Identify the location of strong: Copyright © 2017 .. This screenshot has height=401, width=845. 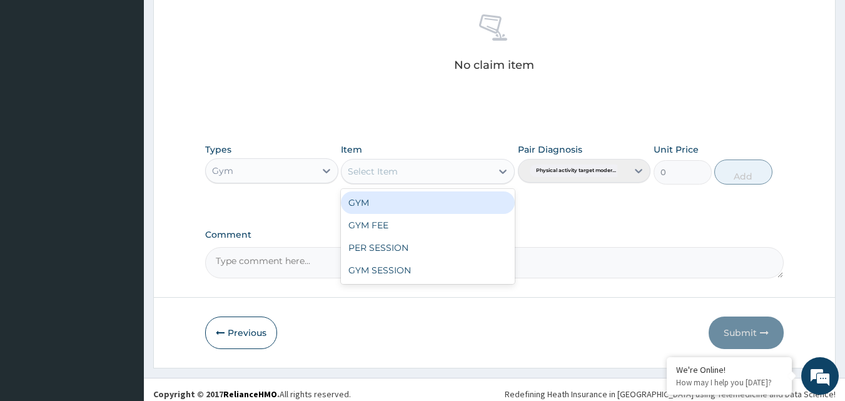
(216, 394).